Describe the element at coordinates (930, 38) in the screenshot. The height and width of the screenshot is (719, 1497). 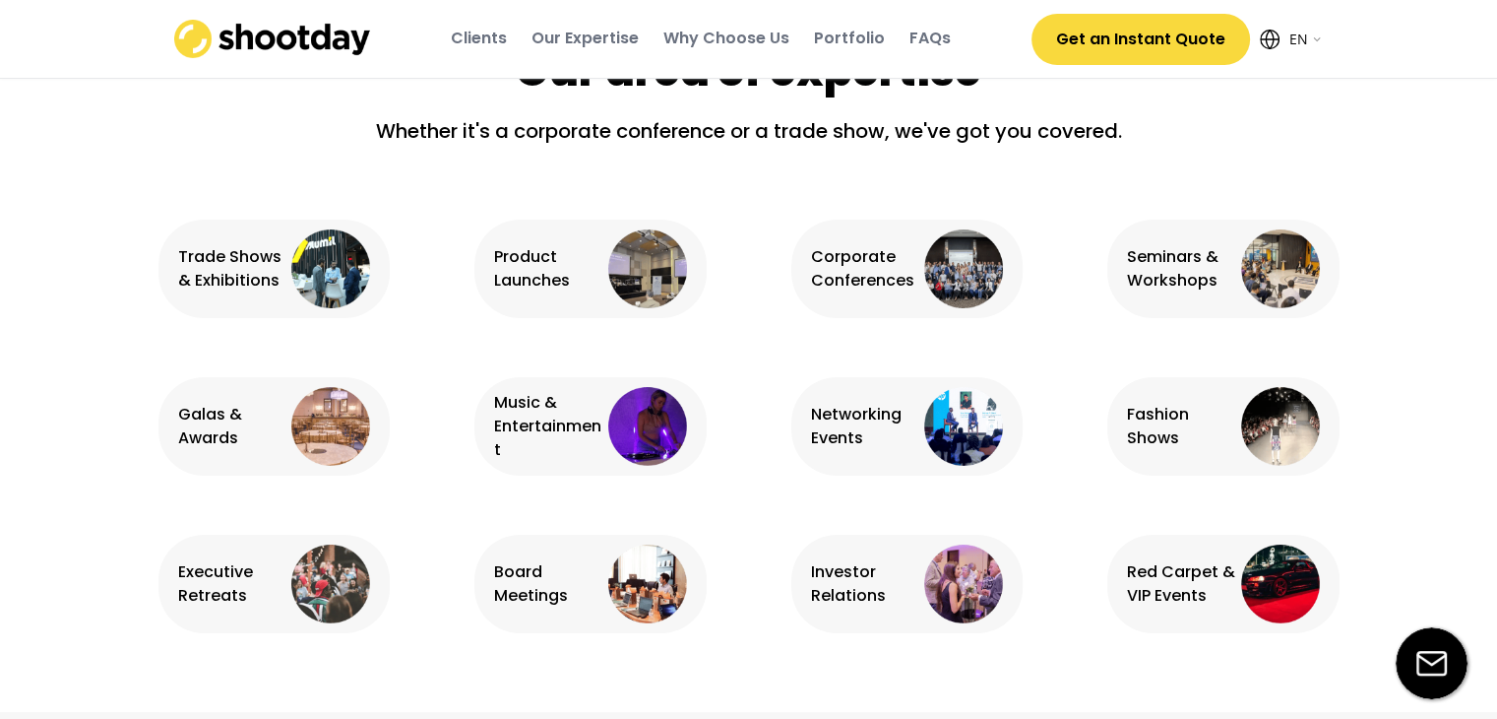
I see `div: FAQs` at that location.